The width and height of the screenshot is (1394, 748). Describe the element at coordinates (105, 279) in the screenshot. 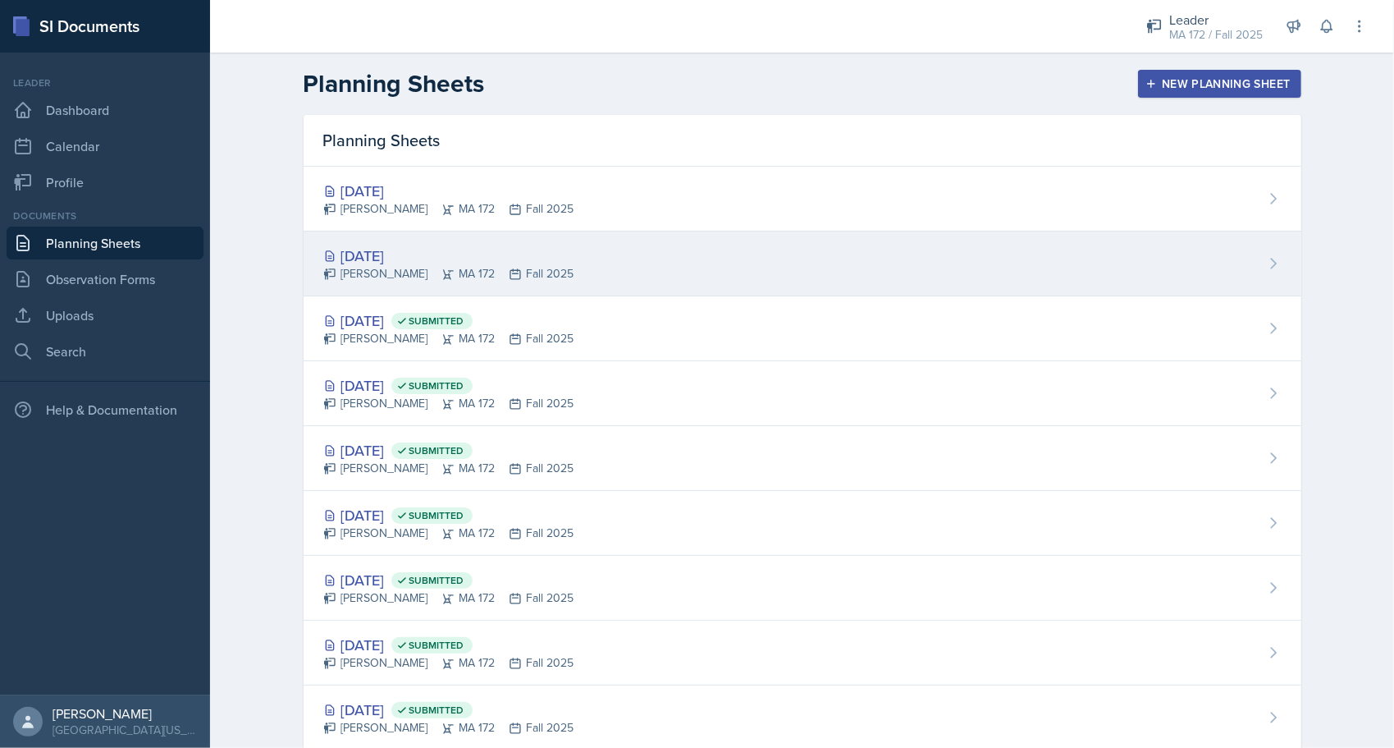

I see `a: Observation Forms` at that location.